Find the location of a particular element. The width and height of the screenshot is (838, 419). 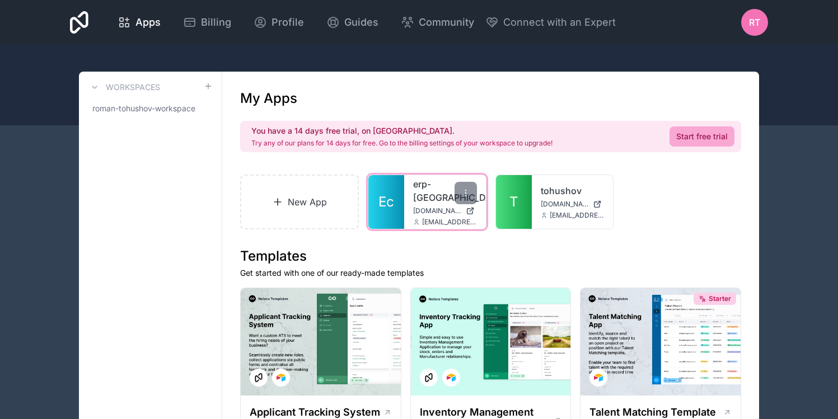

a: T is located at coordinates (514, 202).